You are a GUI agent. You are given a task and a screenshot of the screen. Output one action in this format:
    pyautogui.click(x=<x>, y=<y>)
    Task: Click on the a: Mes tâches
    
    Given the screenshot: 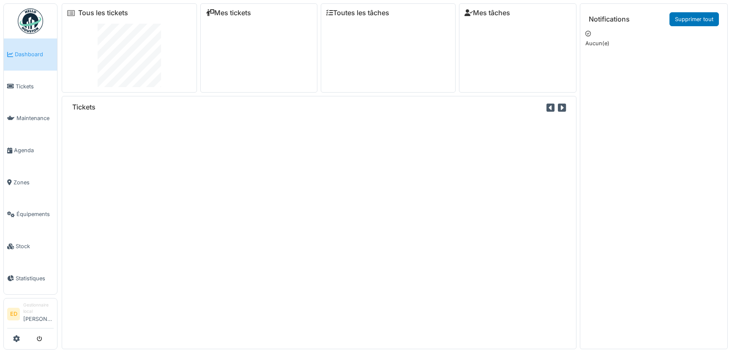 What is the action you would take?
    pyautogui.click(x=488, y=13)
    